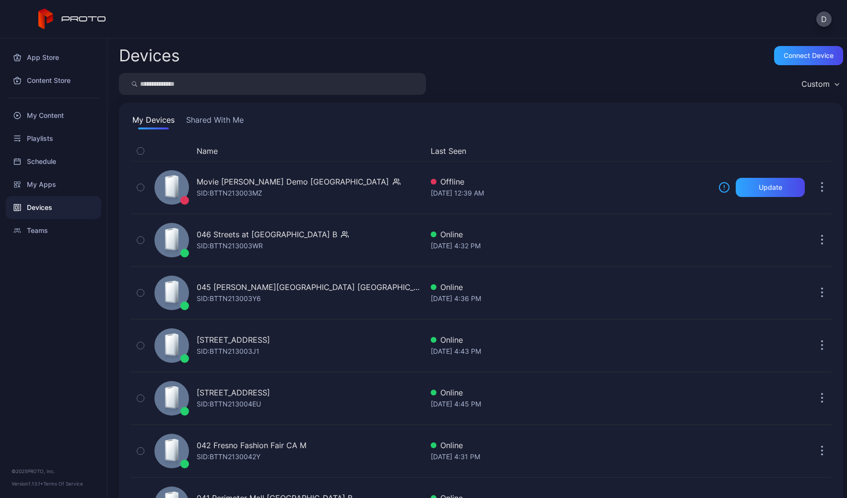 The height and width of the screenshot is (498, 847). What do you see at coordinates (53, 208) in the screenshot?
I see `div: Devices` at bounding box center [53, 208].